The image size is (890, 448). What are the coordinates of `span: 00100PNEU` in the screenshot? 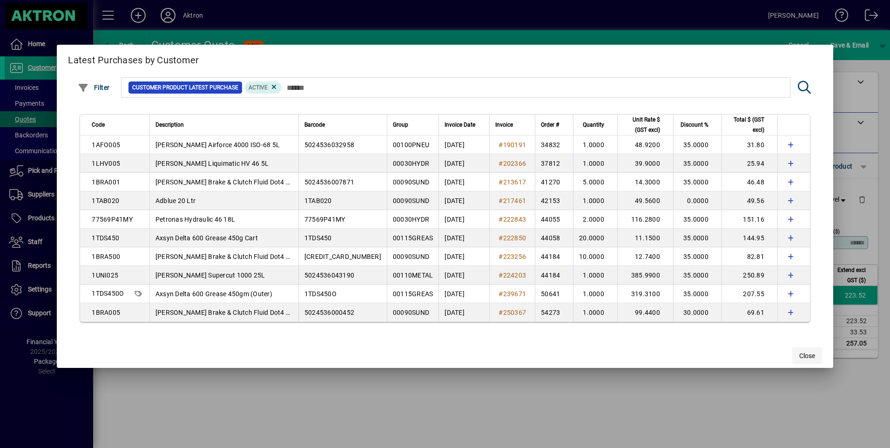 It's located at (411, 145).